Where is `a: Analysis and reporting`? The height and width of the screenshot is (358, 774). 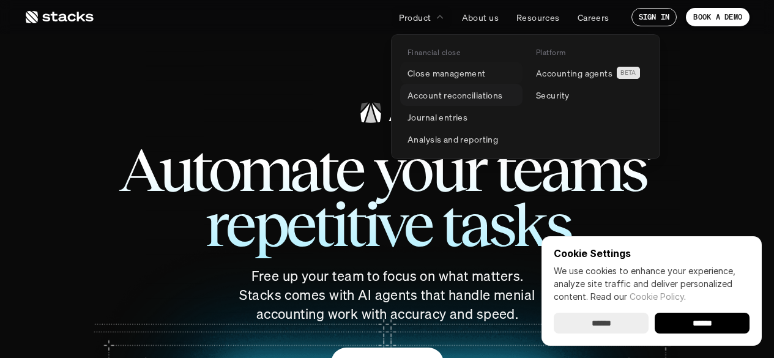 a: Analysis and reporting is located at coordinates (461, 139).